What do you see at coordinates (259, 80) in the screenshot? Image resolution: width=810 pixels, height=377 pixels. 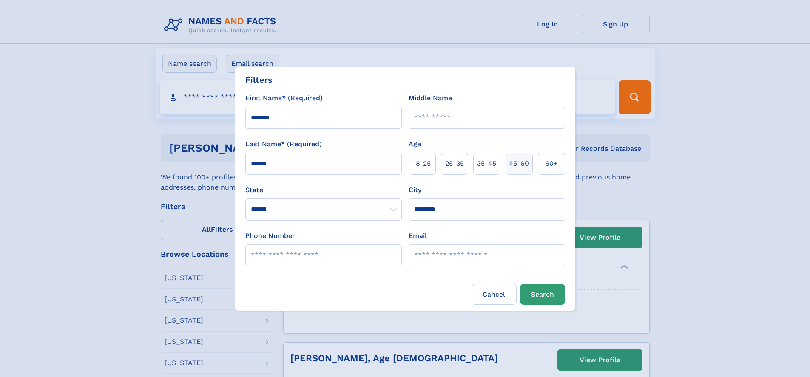 I see `div: Filters` at bounding box center [259, 80].